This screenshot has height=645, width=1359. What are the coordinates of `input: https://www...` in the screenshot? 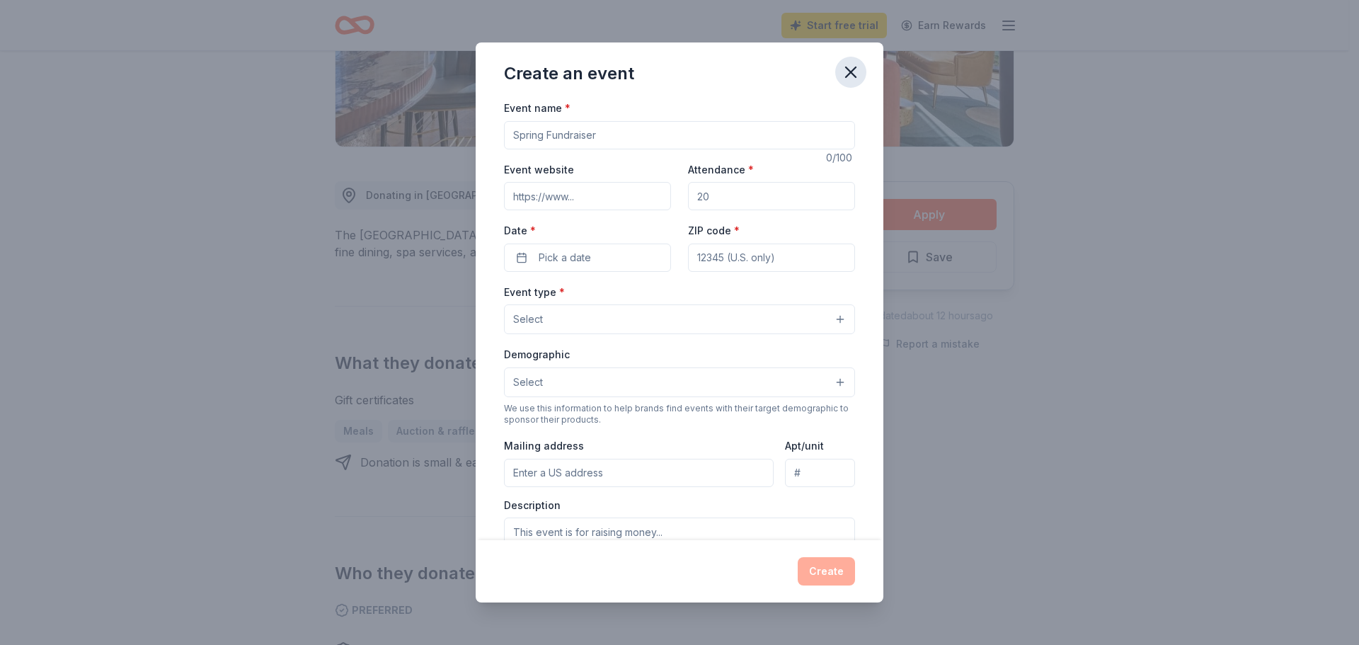 It's located at (588, 196).